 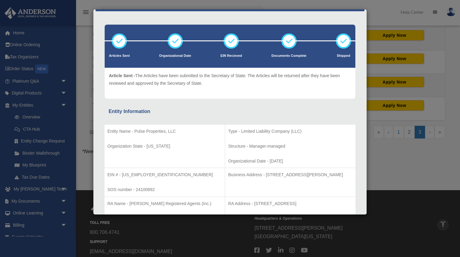 I want to click on p: Structure - Manager-managed, so click(x=290, y=146).